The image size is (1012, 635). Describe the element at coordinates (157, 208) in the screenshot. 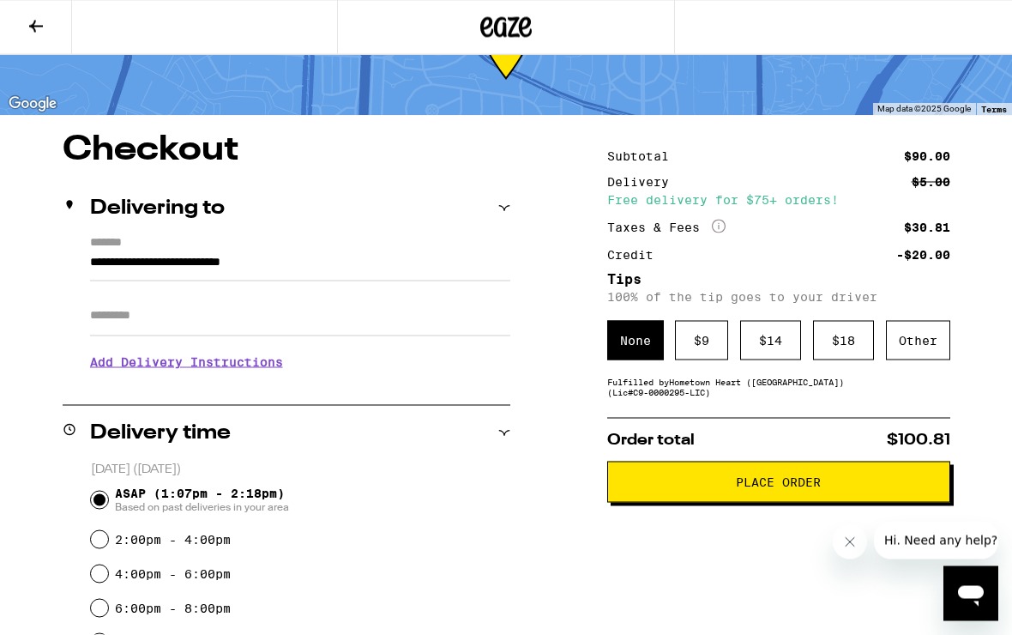

I see `h2: Delivering to` at that location.